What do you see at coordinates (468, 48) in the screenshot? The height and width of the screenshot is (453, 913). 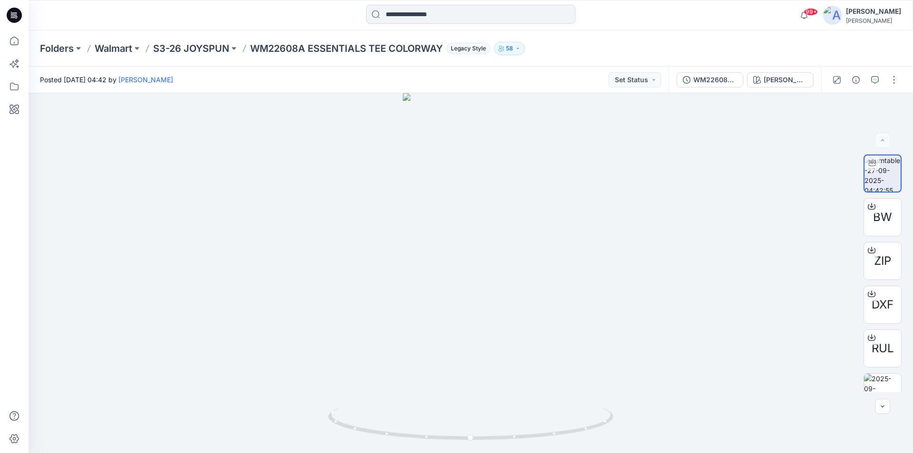 I see `span: Legacy Style` at bounding box center [468, 48].